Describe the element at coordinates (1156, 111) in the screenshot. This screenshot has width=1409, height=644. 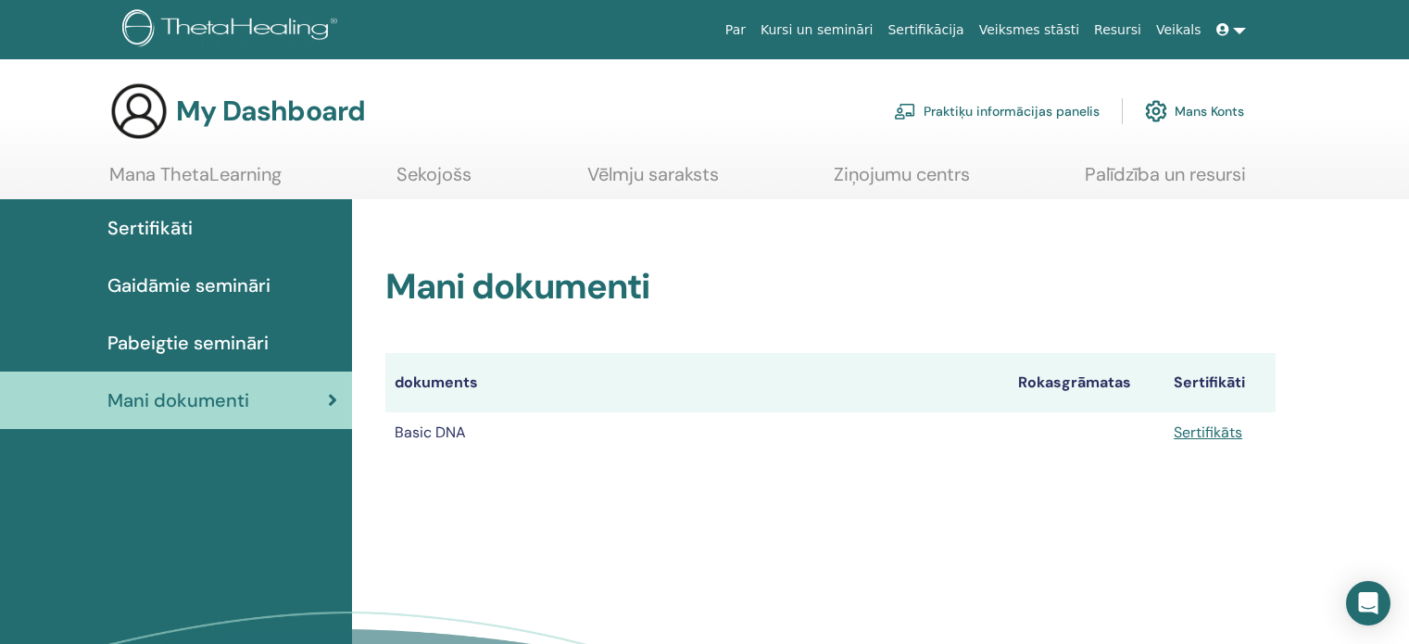
I see `img: cog.svg` at that location.